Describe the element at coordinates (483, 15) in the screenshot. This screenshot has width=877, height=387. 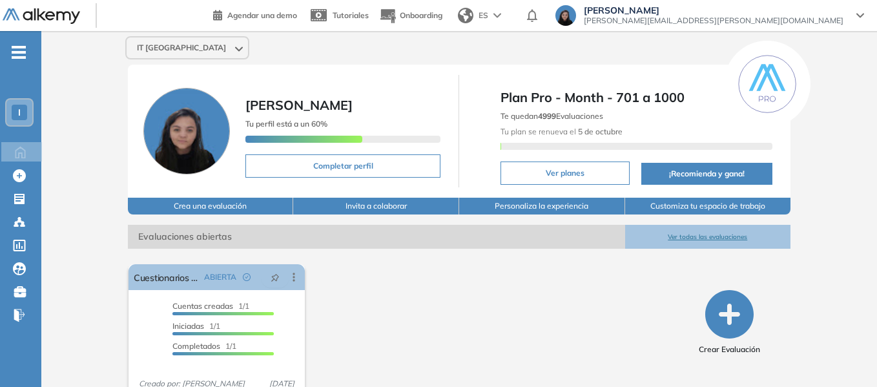
I see `span: ES` at that location.